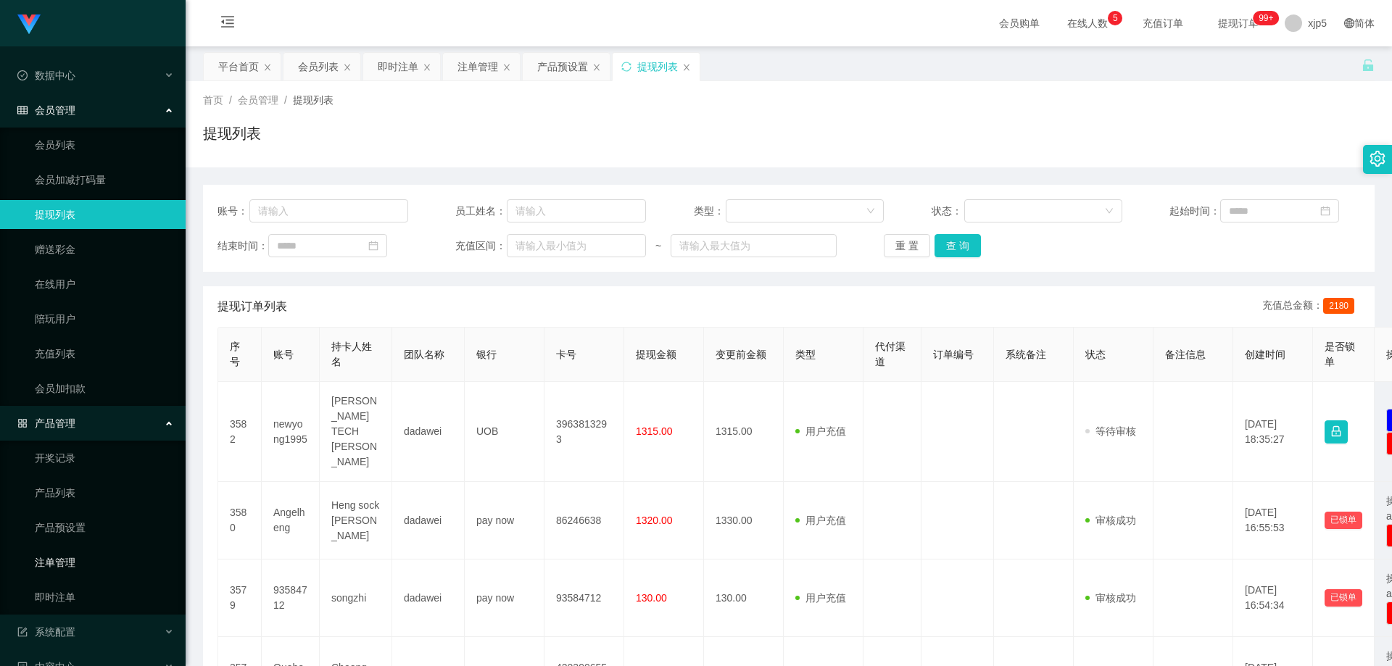  I want to click on span: 银行, so click(486, 354).